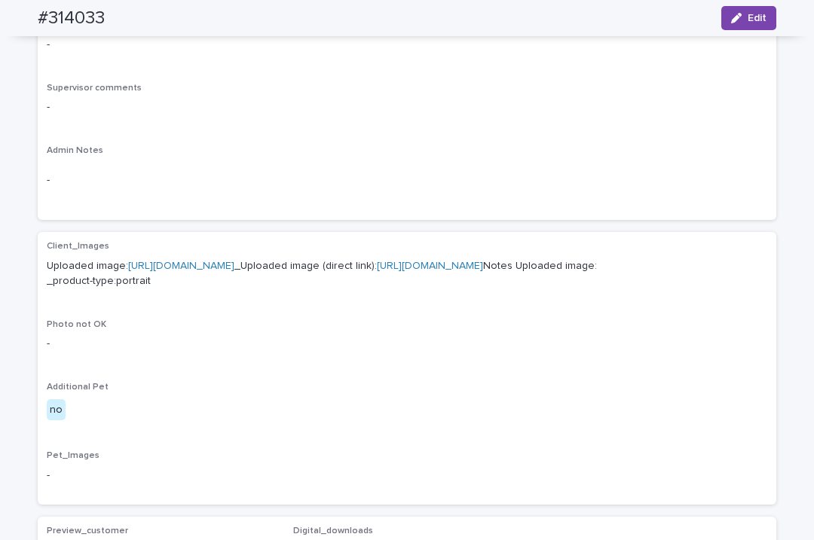  Describe the element at coordinates (73, 456) in the screenshot. I see `span: Pet_Images` at that location.